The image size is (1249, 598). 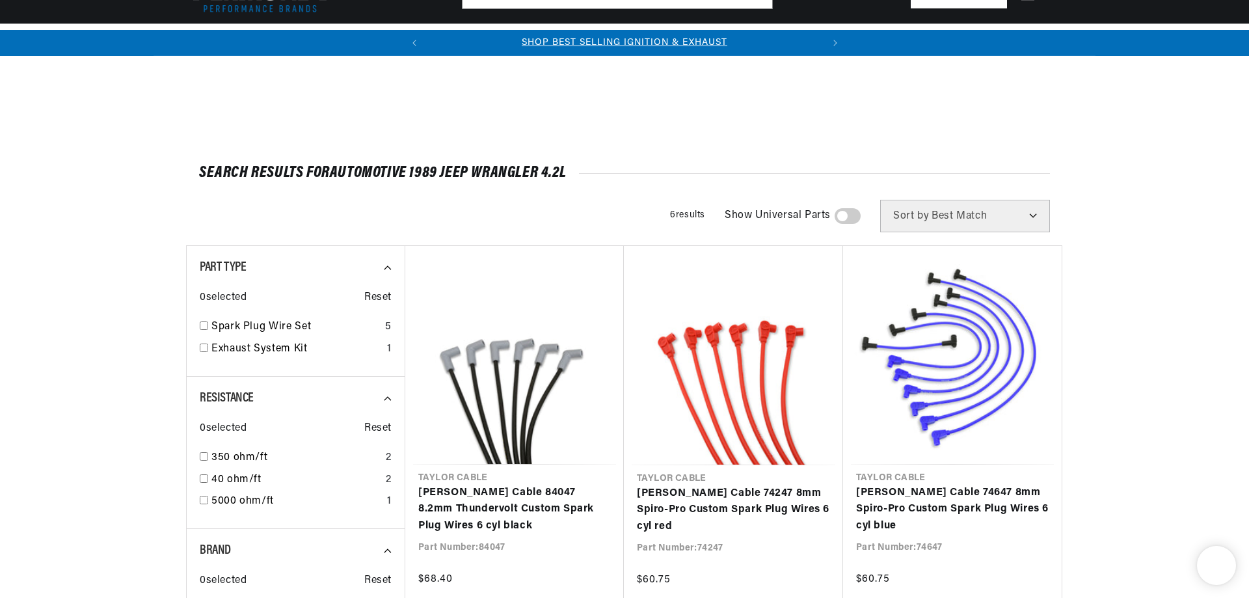 What do you see at coordinates (238, 39) in the screenshot?
I see `summary: Ignition Conversions` at bounding box center [238, 39].